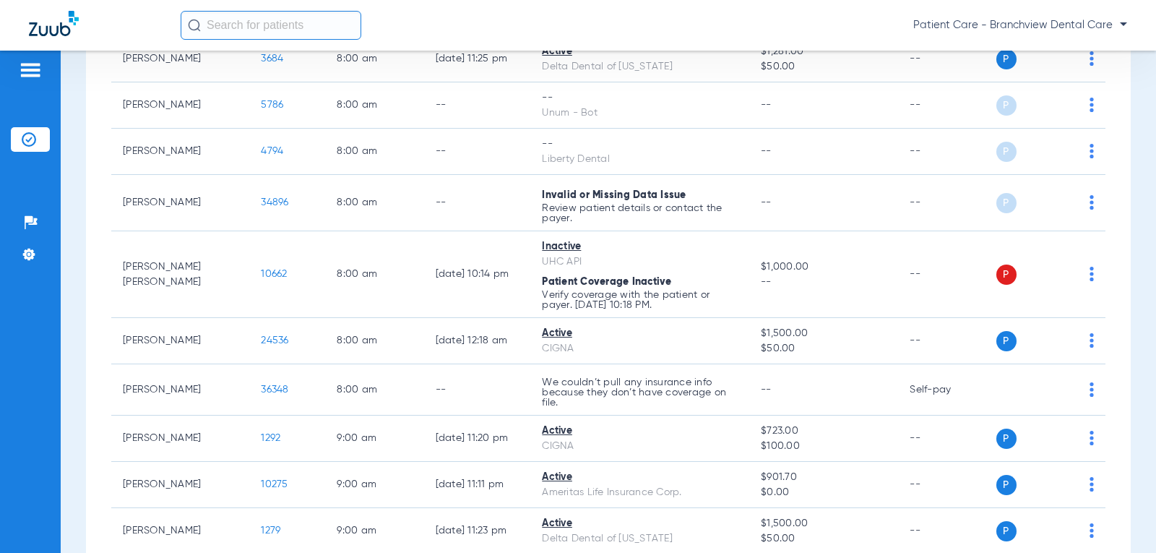 This screenshot has height=553, width=1156. Describe the element at coordinates (946, 389) in the screenshot. I see `td: Self-pay` at that location.